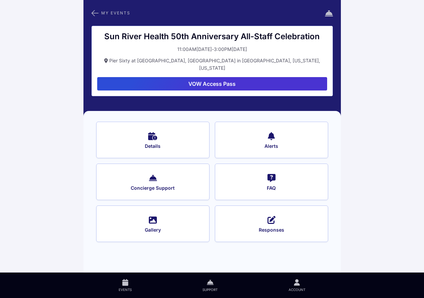  Describe the element at coordinates (116, 13) in the screenshot. I see `span: My Events` at that location.